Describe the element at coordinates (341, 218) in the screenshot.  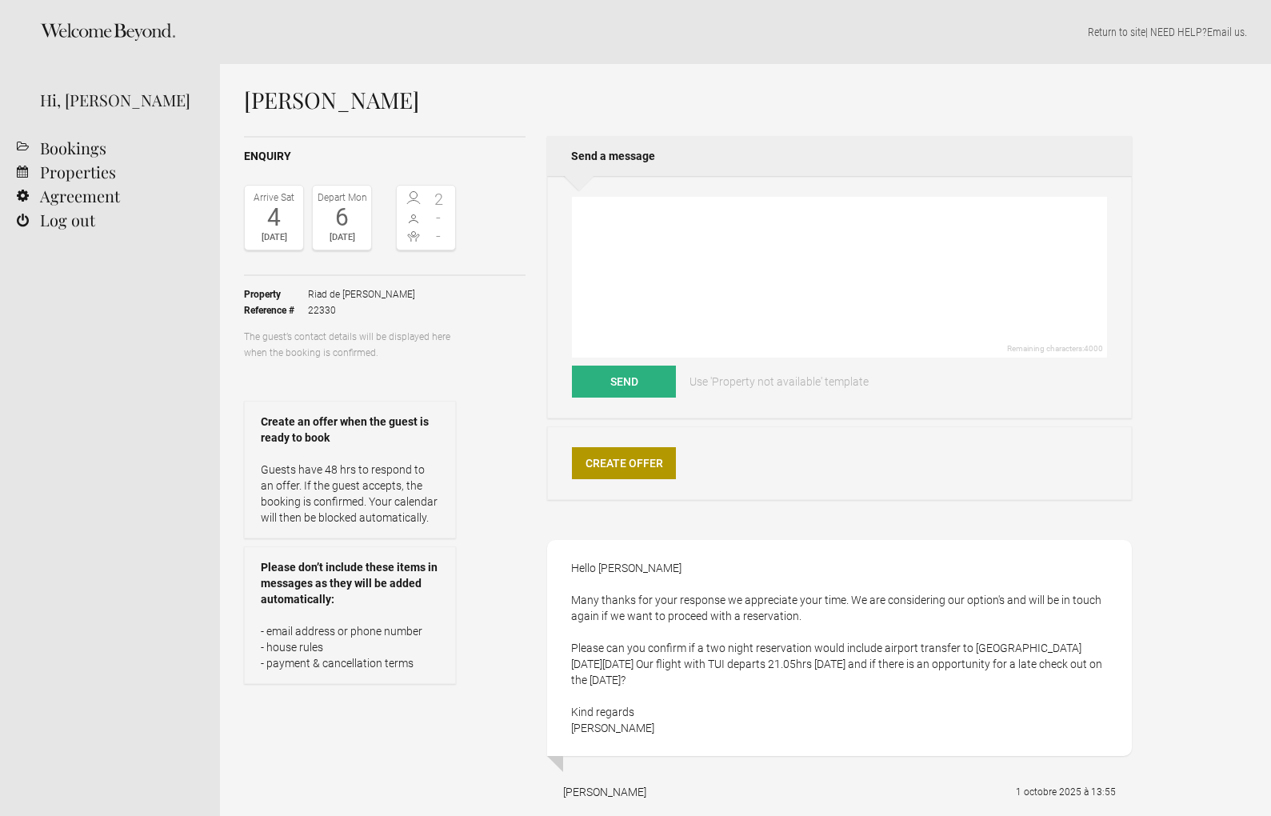
I see `div: 6` at that location.